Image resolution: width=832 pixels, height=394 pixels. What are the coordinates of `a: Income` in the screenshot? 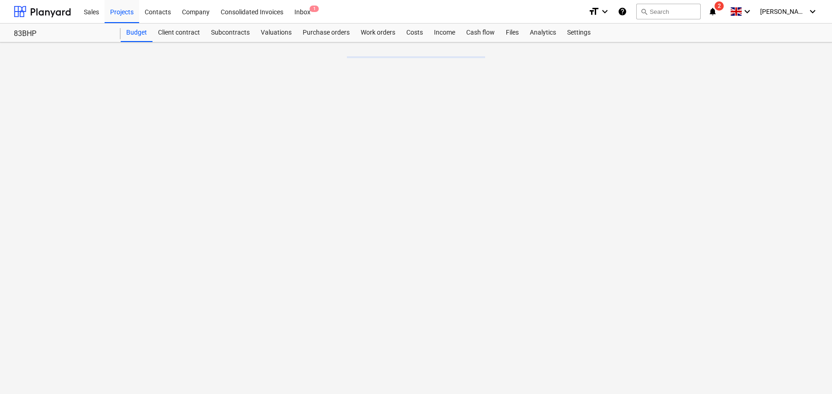 It's located at (445, 33).